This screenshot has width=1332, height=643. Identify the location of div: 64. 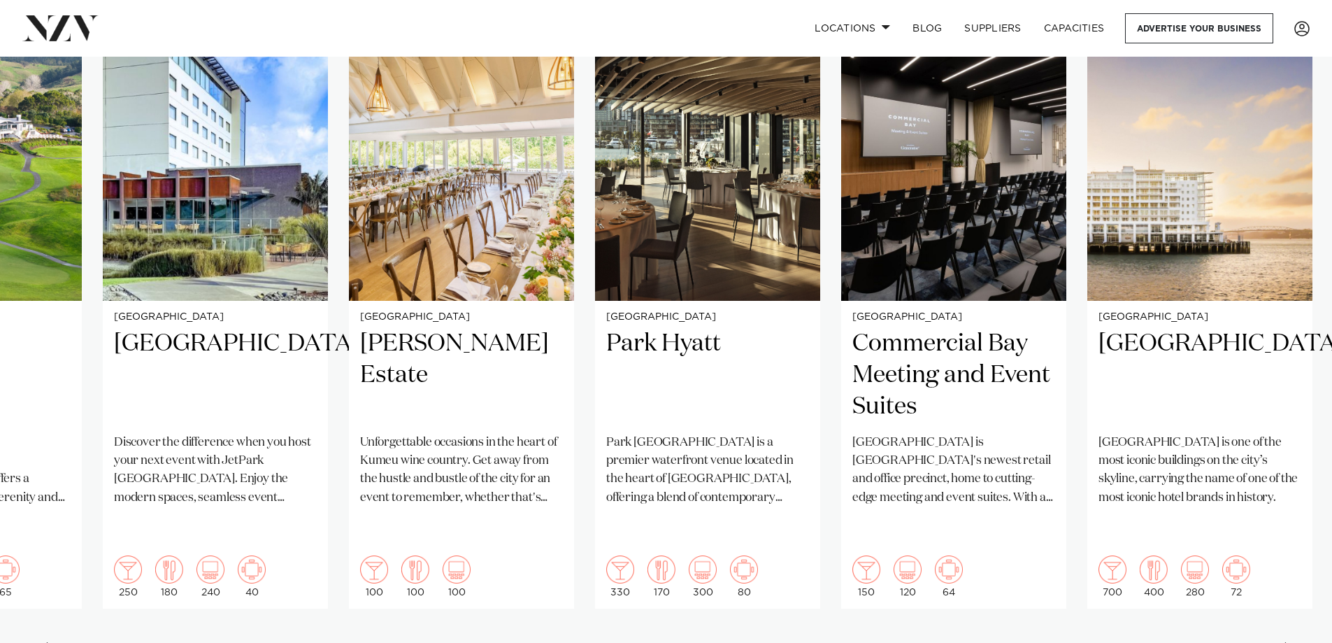
(949, 576).